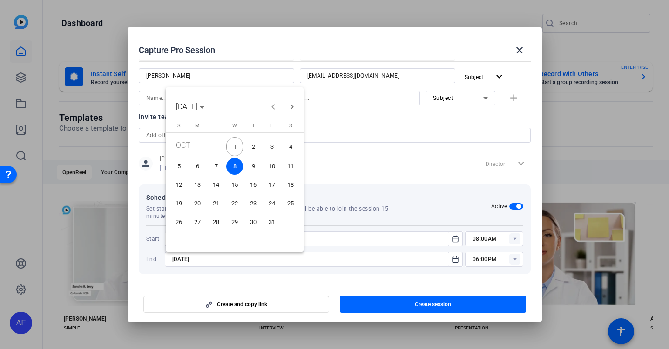 This screenshot has height=349, width=669. I want to click on button: October 4, 2025, so click(290, 147).